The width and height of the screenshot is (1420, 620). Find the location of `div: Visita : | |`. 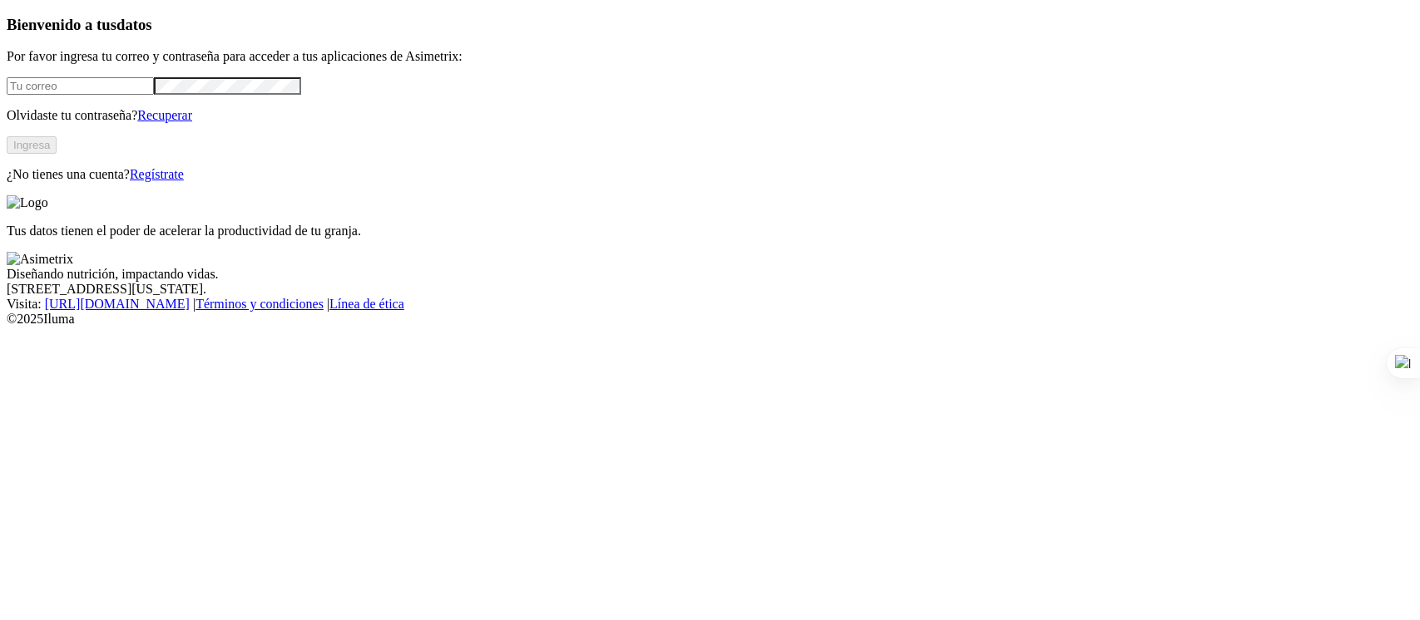

div: Visita : | | is located at coordinates (709, 304).